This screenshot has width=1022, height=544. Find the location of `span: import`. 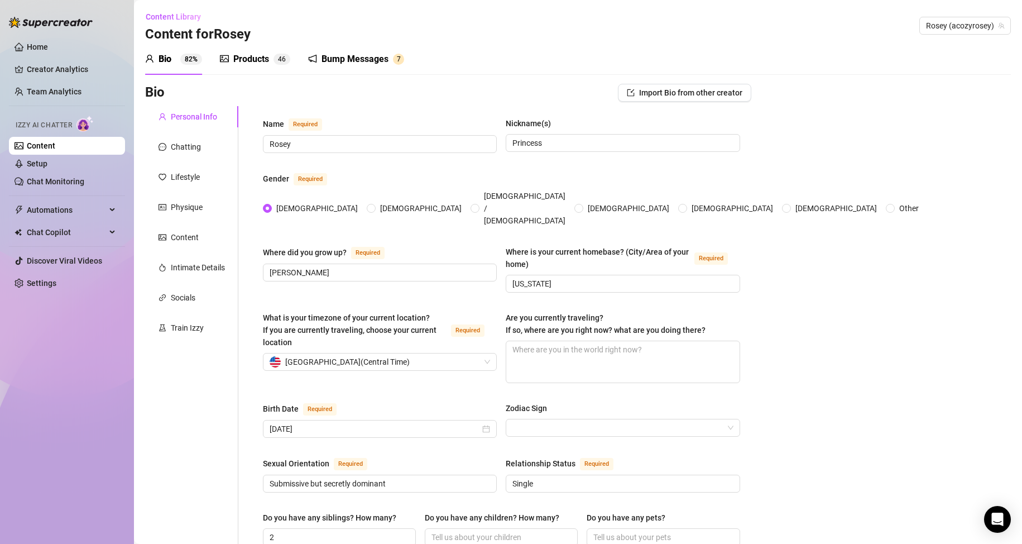

span: import is located at coordinates (631, 93).